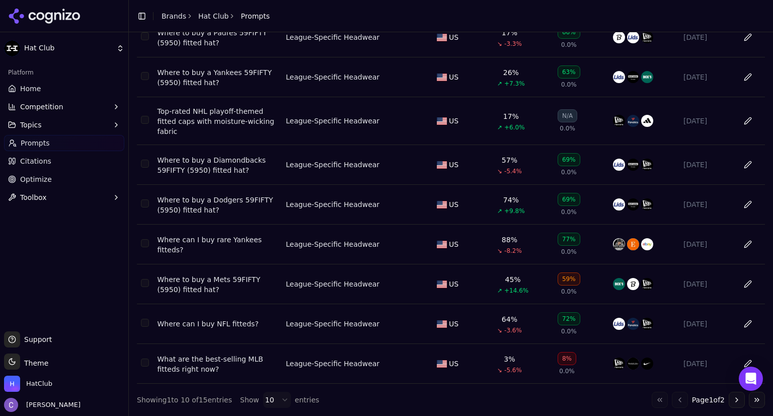  Describe the element at coordinates (34, 363) in the screenshot. I see `span: Theme` at that location.